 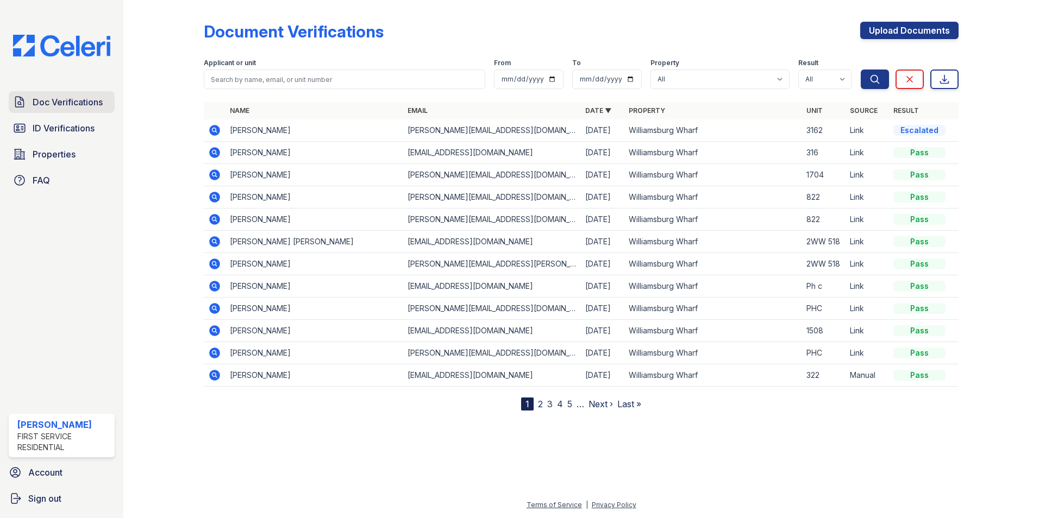 What do you see at coordinates (61, 499) in the screenshot?
I see `button: Sign out` at bounding box center [61, 499].